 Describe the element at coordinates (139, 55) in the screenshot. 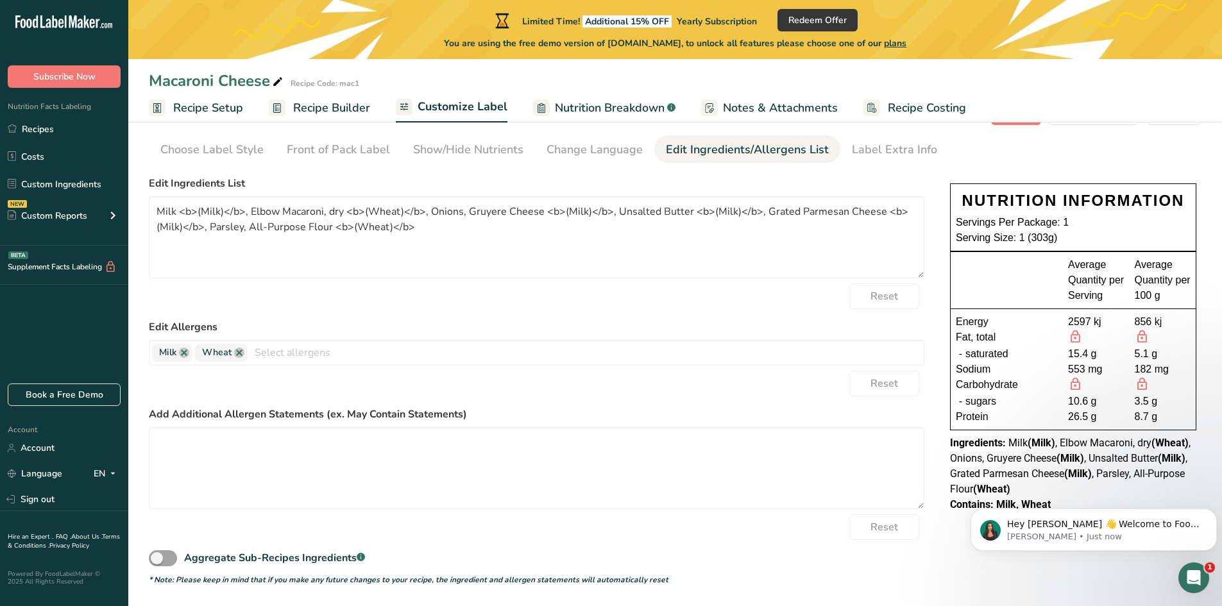

I see `p: Message from Aya, sent Just now` at that location.